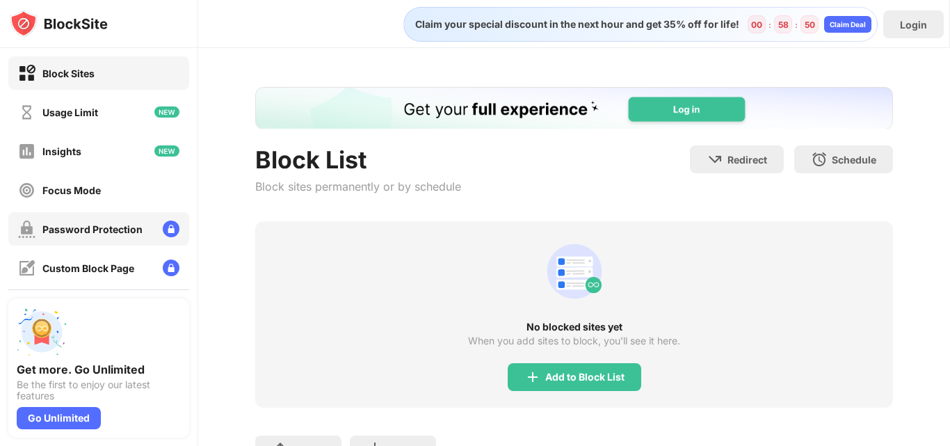 The width and height of the screenshot is (950, 446). I want to click on div: Focus Mode, so click(72, 190).